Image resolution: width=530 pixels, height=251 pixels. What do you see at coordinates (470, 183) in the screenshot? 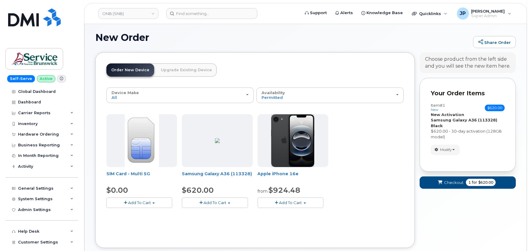
I see `span: 1` at bounding box center [470, 183].